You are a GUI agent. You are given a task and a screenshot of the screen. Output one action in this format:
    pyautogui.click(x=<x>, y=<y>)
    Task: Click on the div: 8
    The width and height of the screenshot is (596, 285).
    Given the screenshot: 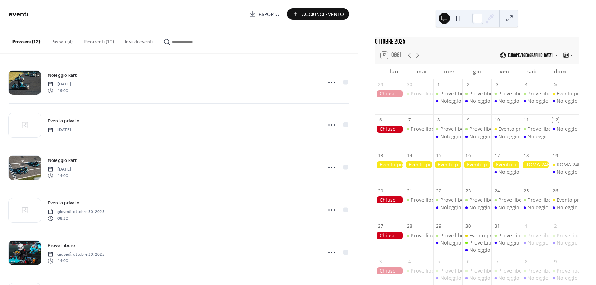 What is the action you would take?
    pyautogui.click(x=526, y=262)
    